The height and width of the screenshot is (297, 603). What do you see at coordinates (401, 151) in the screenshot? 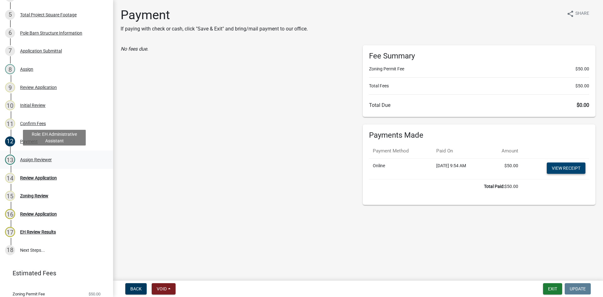
I see `th: Payment Method` at bounding box center [401, 151].